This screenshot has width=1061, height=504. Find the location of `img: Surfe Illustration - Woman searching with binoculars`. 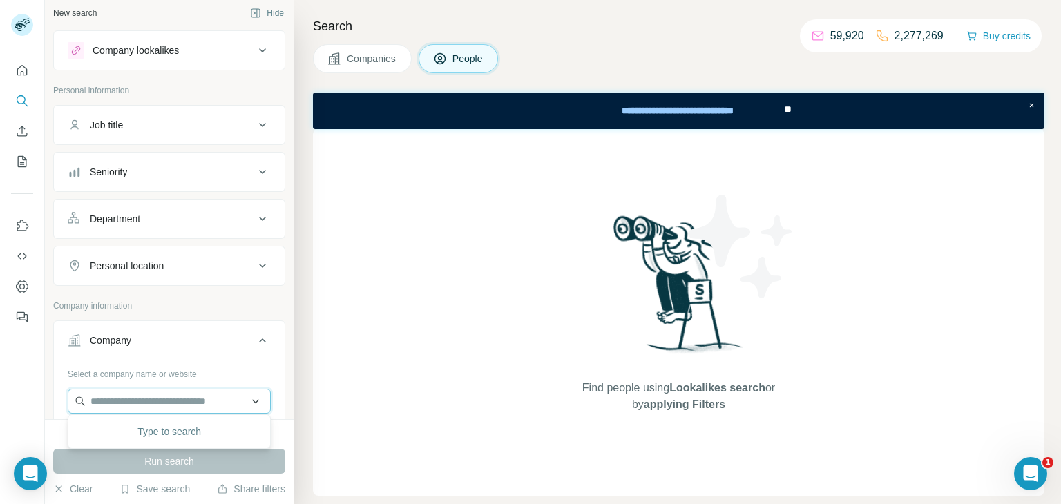

img: Surfe Illustration - Woman searching with binoculars is located at coordinates (679, 289).